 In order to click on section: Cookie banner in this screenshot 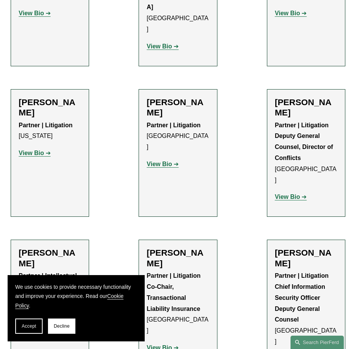, I will do `click(76, 308)`.